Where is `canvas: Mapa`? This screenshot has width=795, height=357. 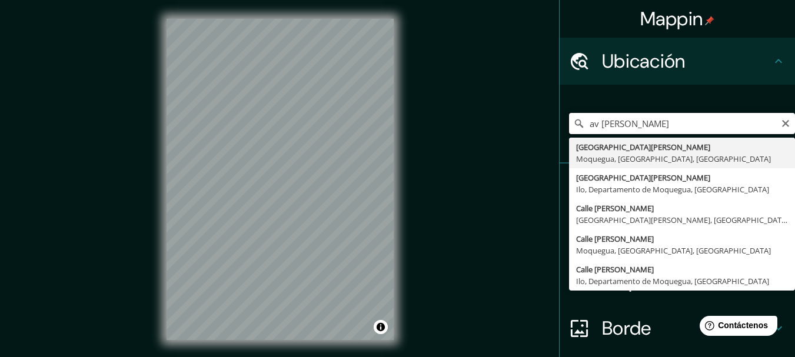 canvas: Mapa is located at coordinates (280, 179).